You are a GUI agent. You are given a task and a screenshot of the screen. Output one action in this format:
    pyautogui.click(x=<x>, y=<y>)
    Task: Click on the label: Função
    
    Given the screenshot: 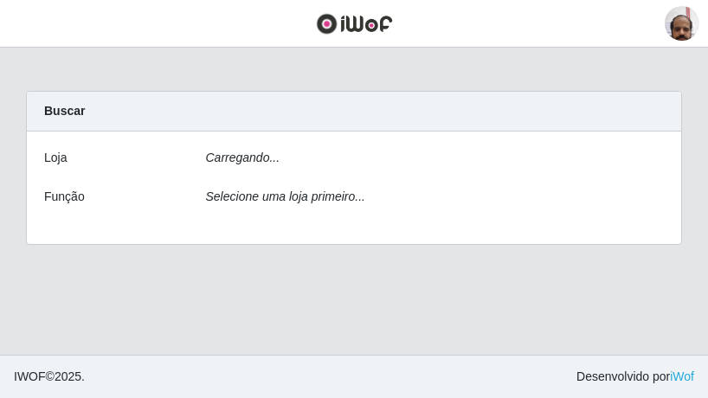 What is the action you would take?
    pyautogui.click(x=64, y=196)
    